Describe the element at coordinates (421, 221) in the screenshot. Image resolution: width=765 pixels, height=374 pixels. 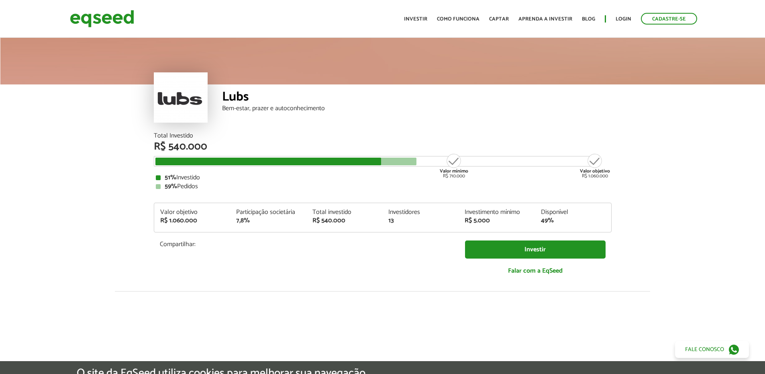
I see `div: 13` at that location.